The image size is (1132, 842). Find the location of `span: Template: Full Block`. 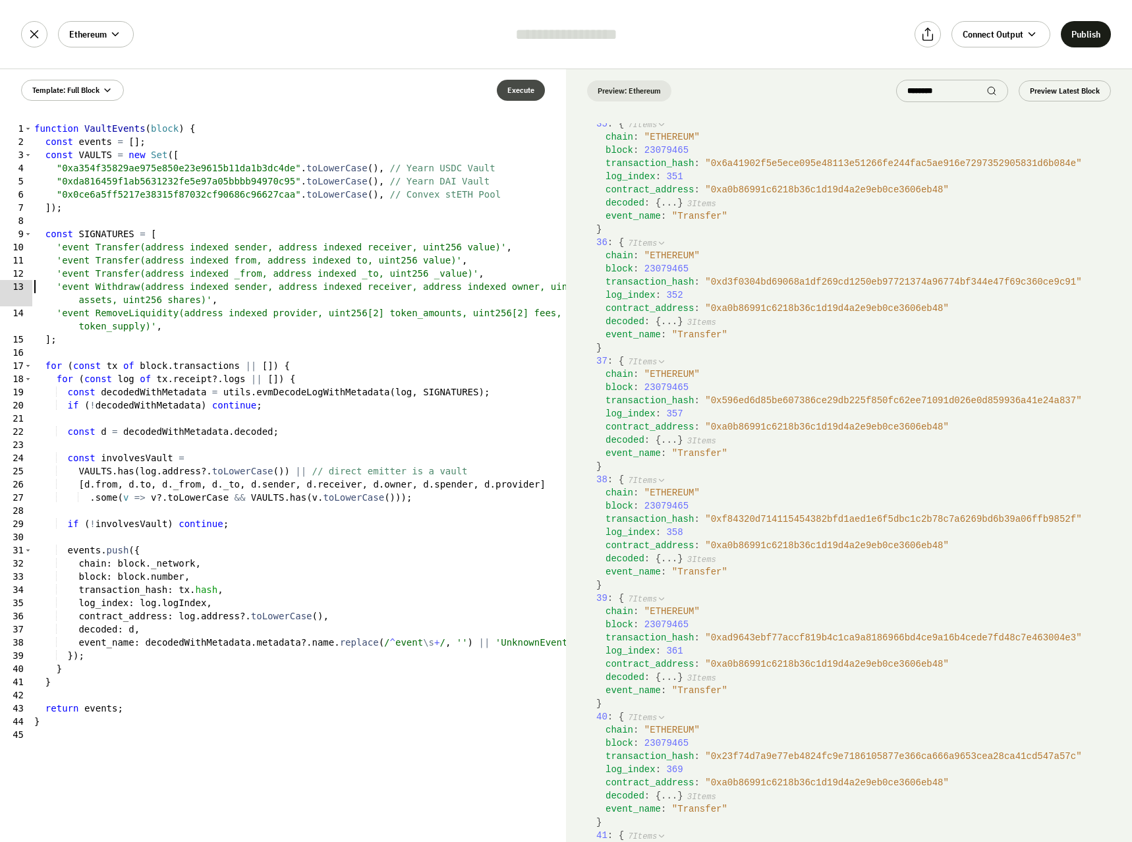

span: Template: Full Block is located at coordinates (66, 90).